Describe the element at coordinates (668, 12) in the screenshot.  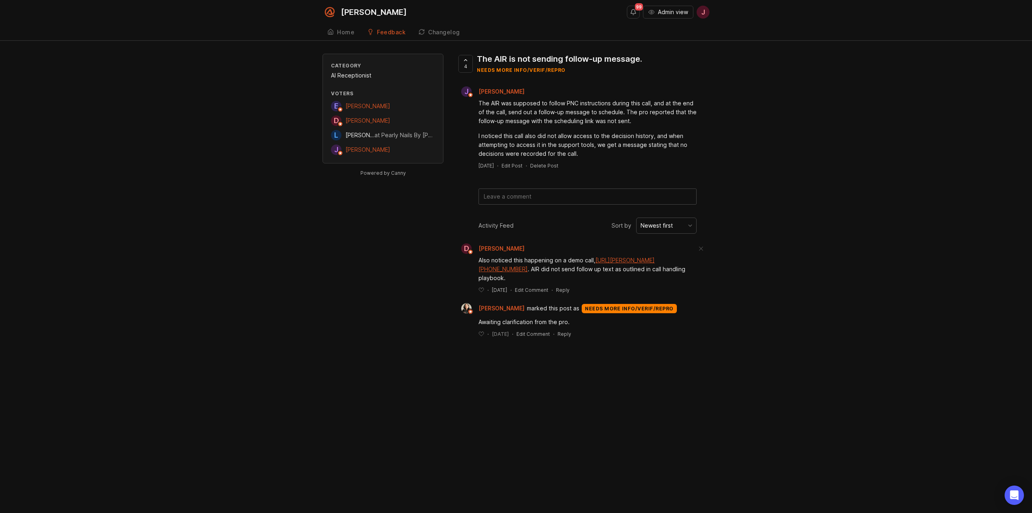
I see `a: Admin view` at that location.